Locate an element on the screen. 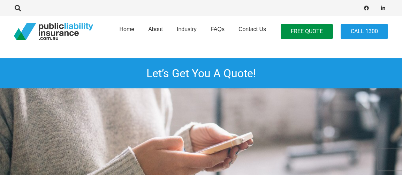 This screenshot has width=402, height=175. span: Home is located at coordinates (126, 29).